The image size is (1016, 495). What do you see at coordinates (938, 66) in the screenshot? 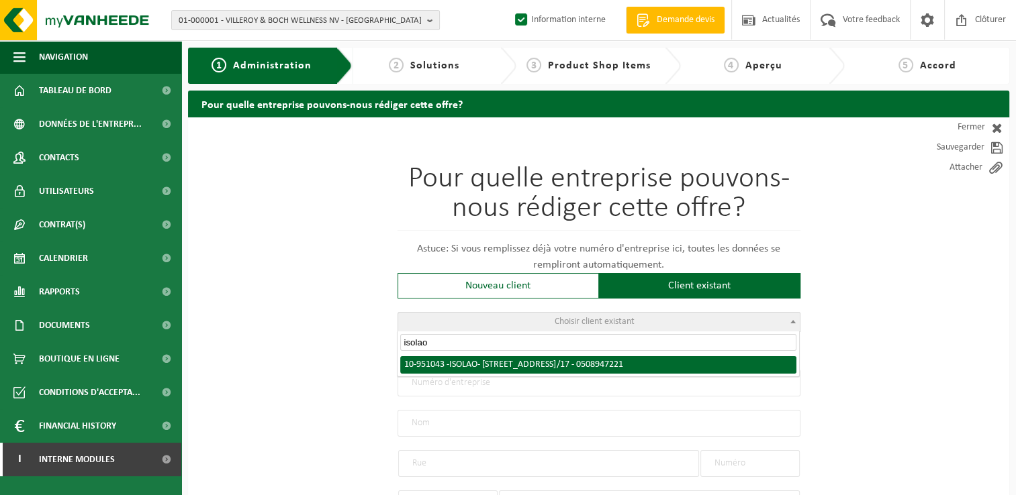
I see `span: Accord` at bounding box center [938, 66].